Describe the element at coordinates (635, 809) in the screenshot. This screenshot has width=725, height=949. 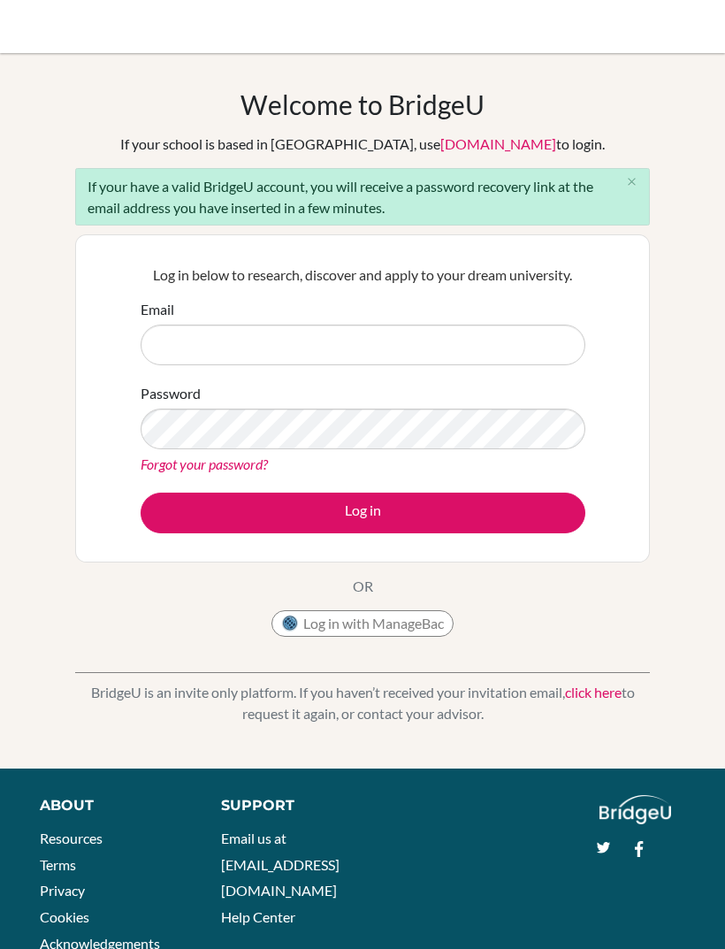
I see `img: logo_white@2x-f4f0deed5e89b7ecb1c2cc34c3e3d731f90f0f143d5ea2071677605dd97b5244.png` at that location.